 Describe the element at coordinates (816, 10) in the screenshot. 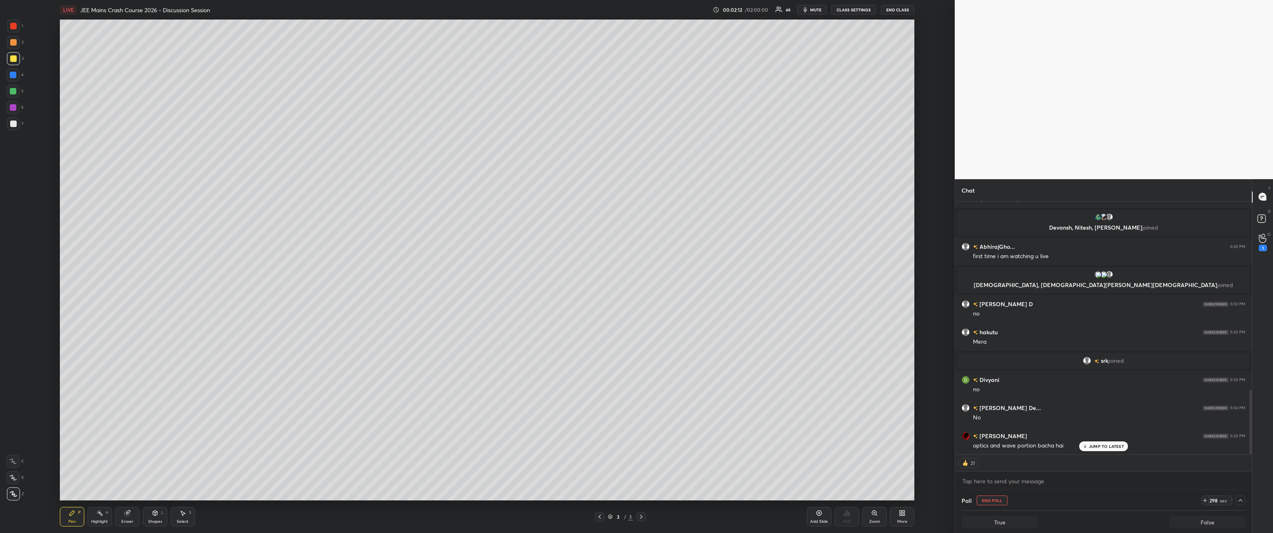

I see `span: mute` at that location.